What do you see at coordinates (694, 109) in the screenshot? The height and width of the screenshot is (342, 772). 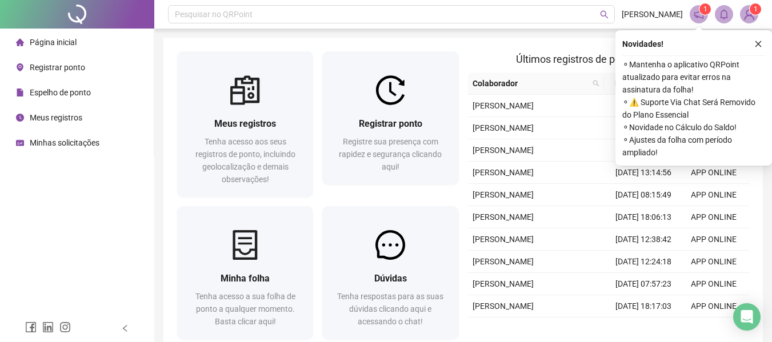 I see `span: ⚬ ⚠️ Suporte Via Chat Será Removido do Plano Essencial` at bounding box center [694, 109].